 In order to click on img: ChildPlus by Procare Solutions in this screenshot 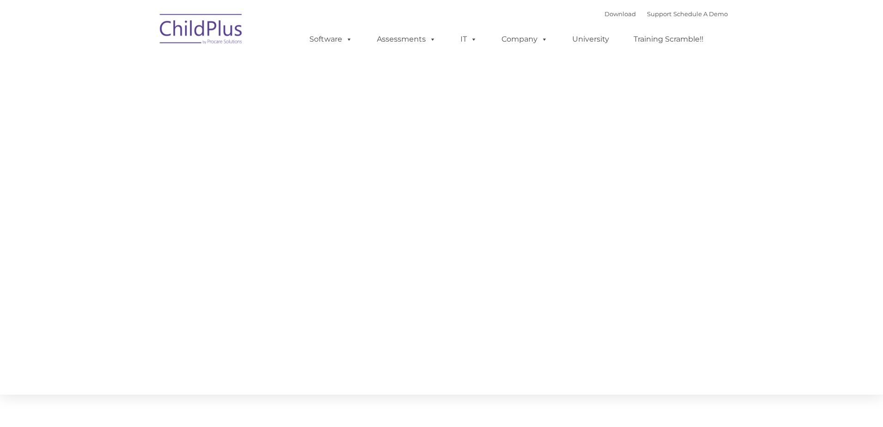, I will do `click(201, 30)`.